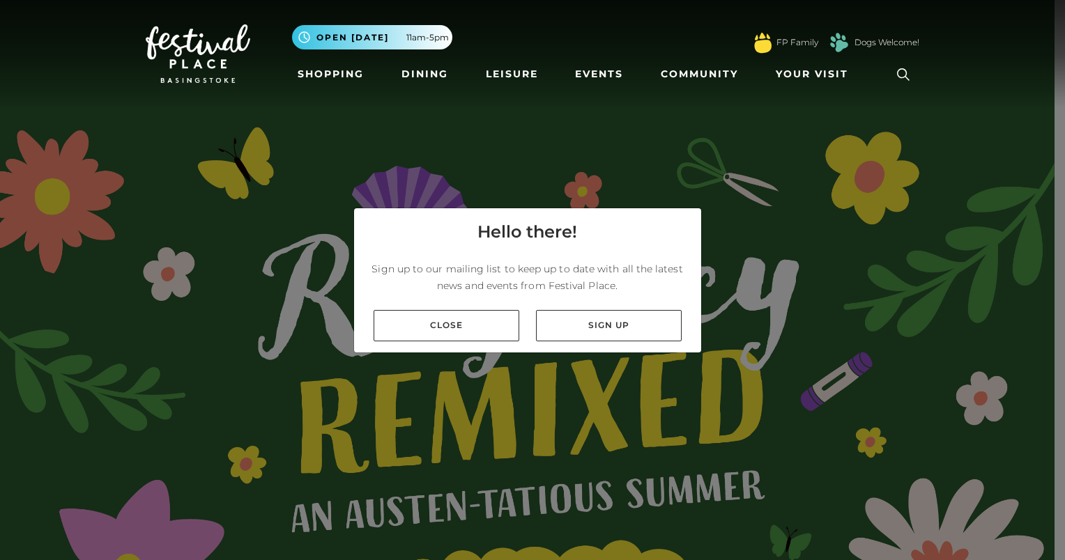 This screenshot has width=1065, height=560. I want to click on a: Dogs Welcome!, so click(887, 43).